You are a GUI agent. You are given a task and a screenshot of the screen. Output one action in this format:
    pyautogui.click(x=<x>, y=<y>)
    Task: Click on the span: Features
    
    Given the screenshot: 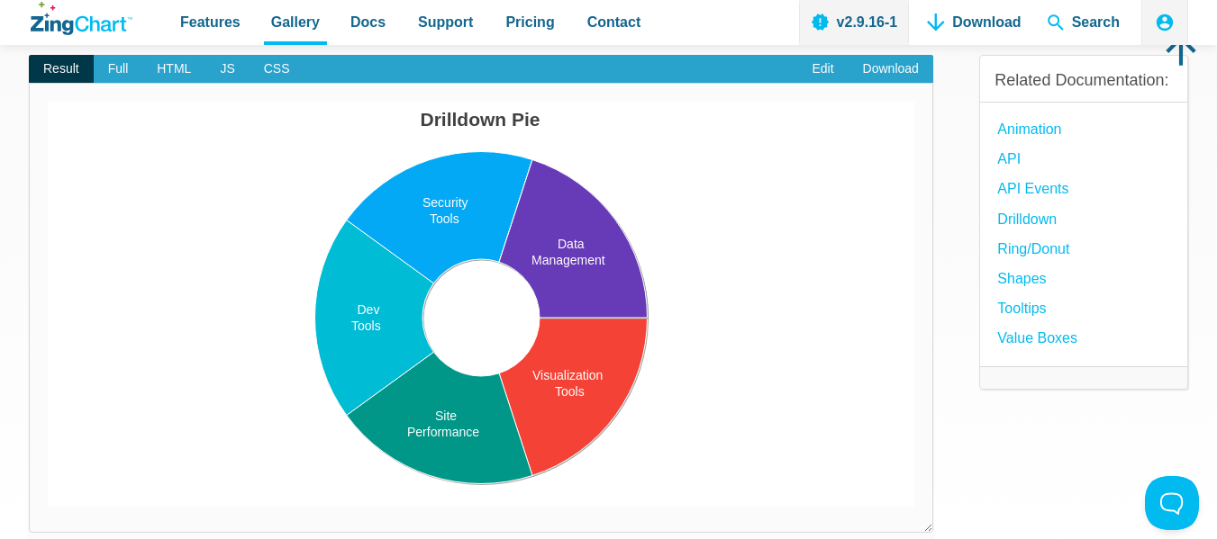 What is the action you would take?
    pyautogui.click(x=210, y=22)
    